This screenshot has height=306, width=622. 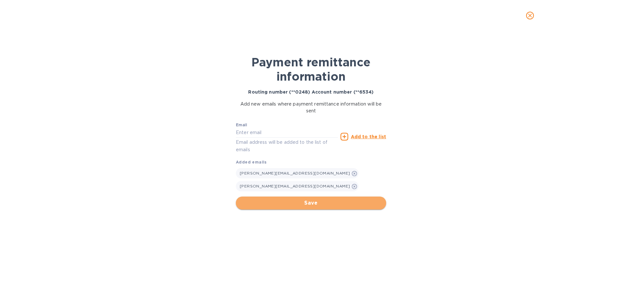 What do you see at coordinates (311, 203) in the screenshot?
I see `button: Save` at bounding box center [311, 203].